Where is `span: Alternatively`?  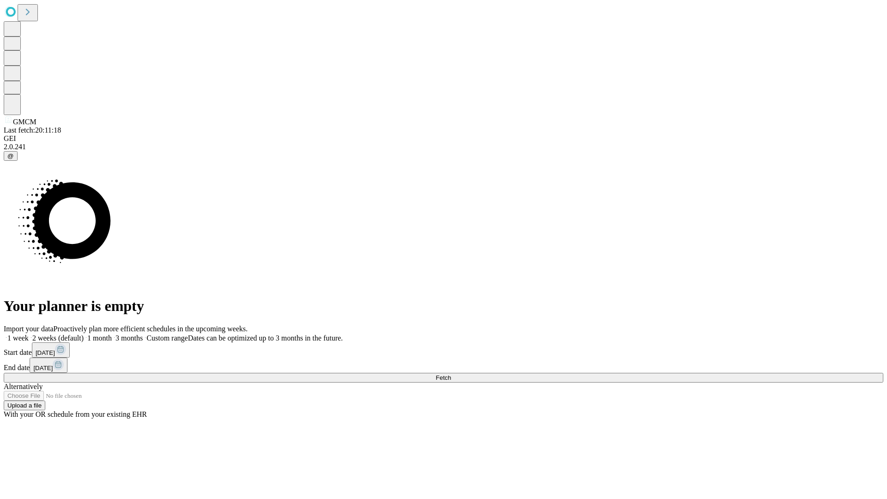
span: Alternatively is located at coordinates (23, 386).